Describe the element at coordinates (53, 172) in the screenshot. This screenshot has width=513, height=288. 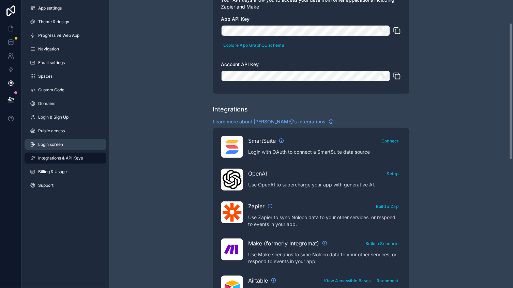
I see `span: Billing & Usage` at that location.